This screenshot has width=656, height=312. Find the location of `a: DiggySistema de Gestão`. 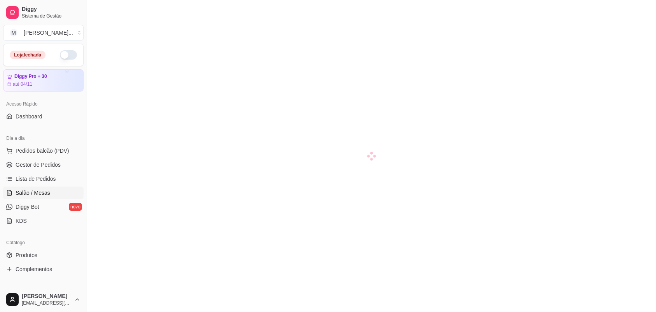

a: DiggySistema de Gestão is located at coordinates (43, 12).